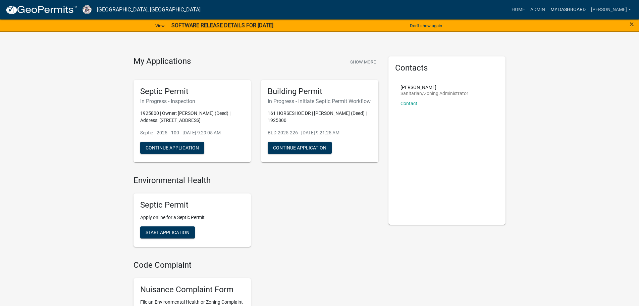  I want to click on h5: Building Permit, so click(320, 91).